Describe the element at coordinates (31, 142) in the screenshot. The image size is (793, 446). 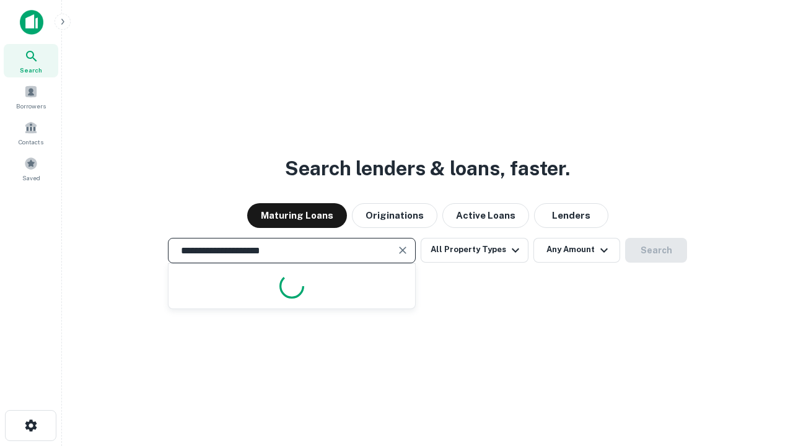
I see `span: Contacts` at that location.